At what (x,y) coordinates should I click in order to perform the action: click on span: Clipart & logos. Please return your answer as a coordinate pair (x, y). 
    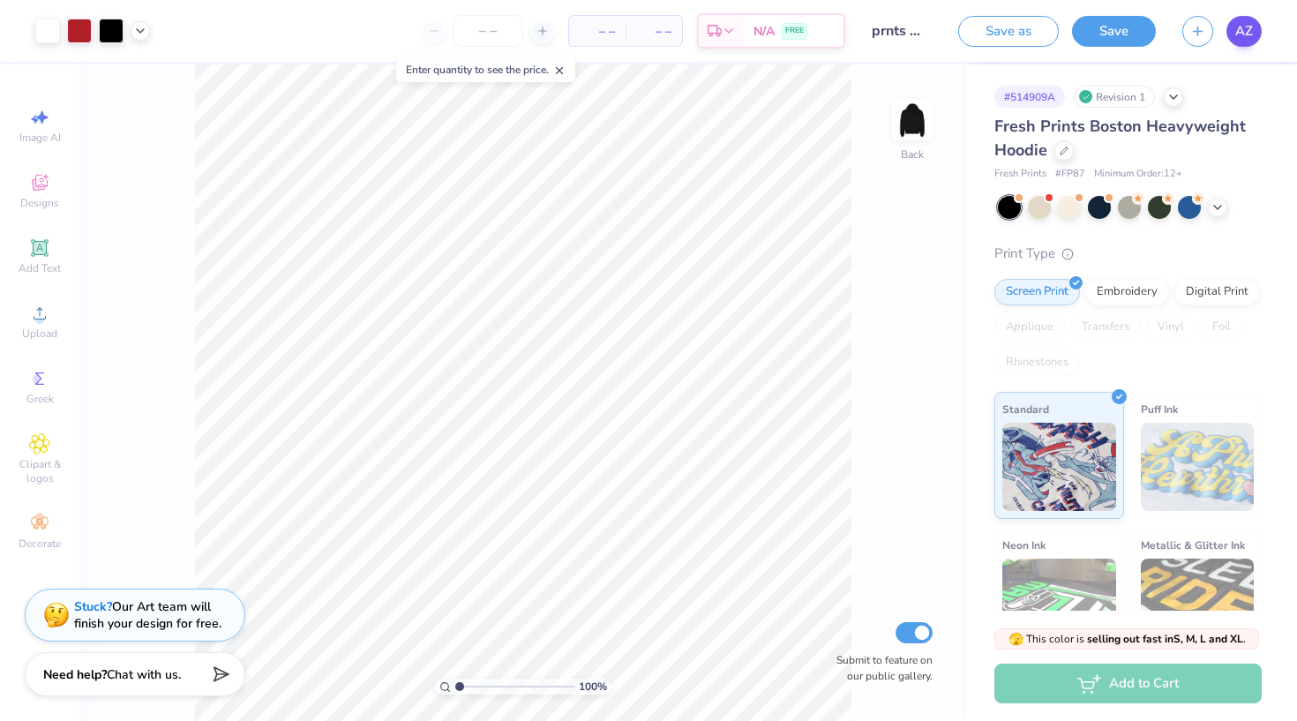
    Looking at the image, I should click on (40, 471).